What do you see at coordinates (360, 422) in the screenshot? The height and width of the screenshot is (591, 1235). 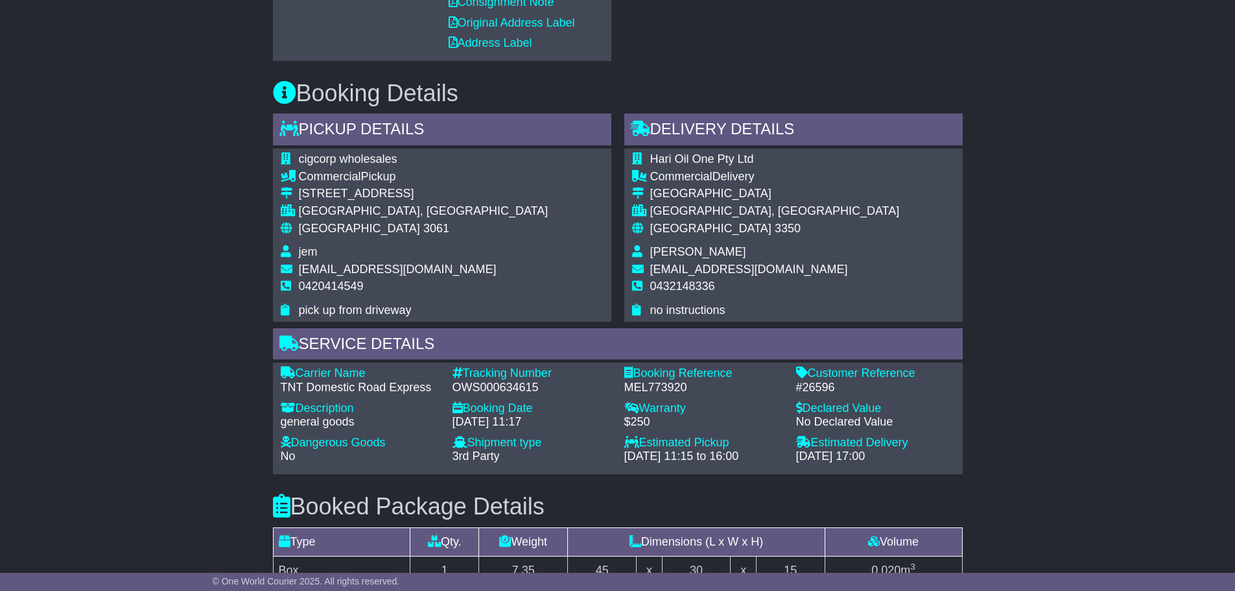 I see `div: general goods` at bounding box center [360, 422].